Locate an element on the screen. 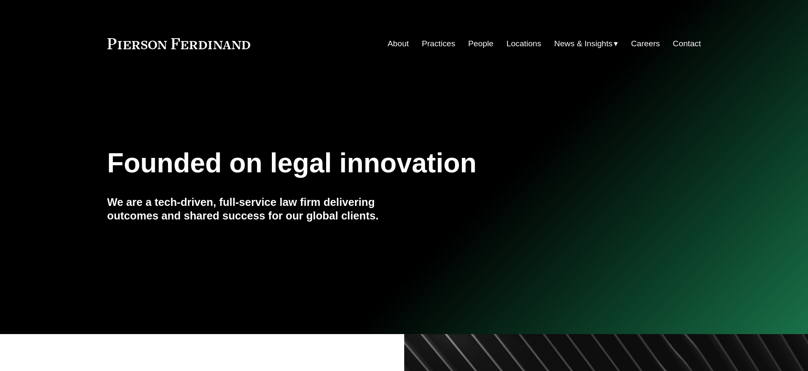 The image size is (808, 371). a: People is located at coordinates (481, 44).